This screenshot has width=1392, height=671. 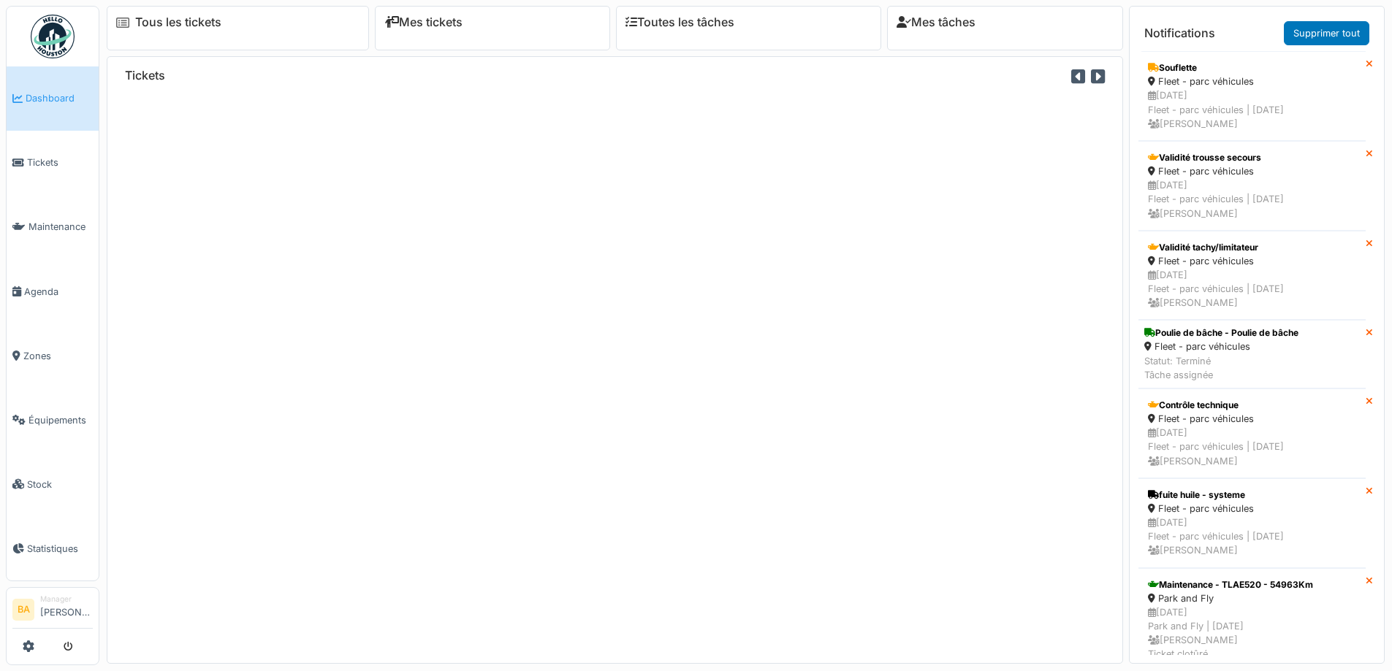 I want to click on a: Dashboard, so click(x=53, y=99).